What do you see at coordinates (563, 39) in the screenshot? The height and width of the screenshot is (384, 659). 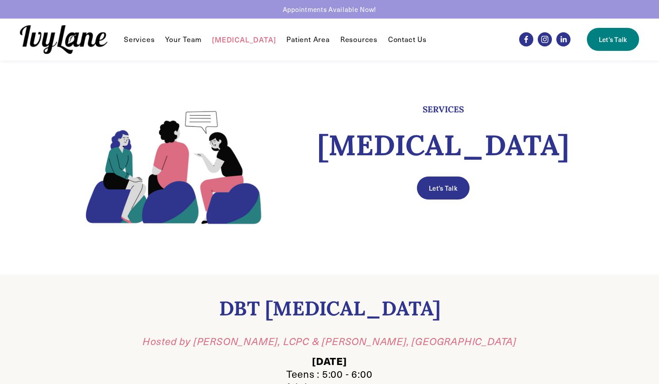 I see `a: LinkedIn` at bounding box center [563, 39].